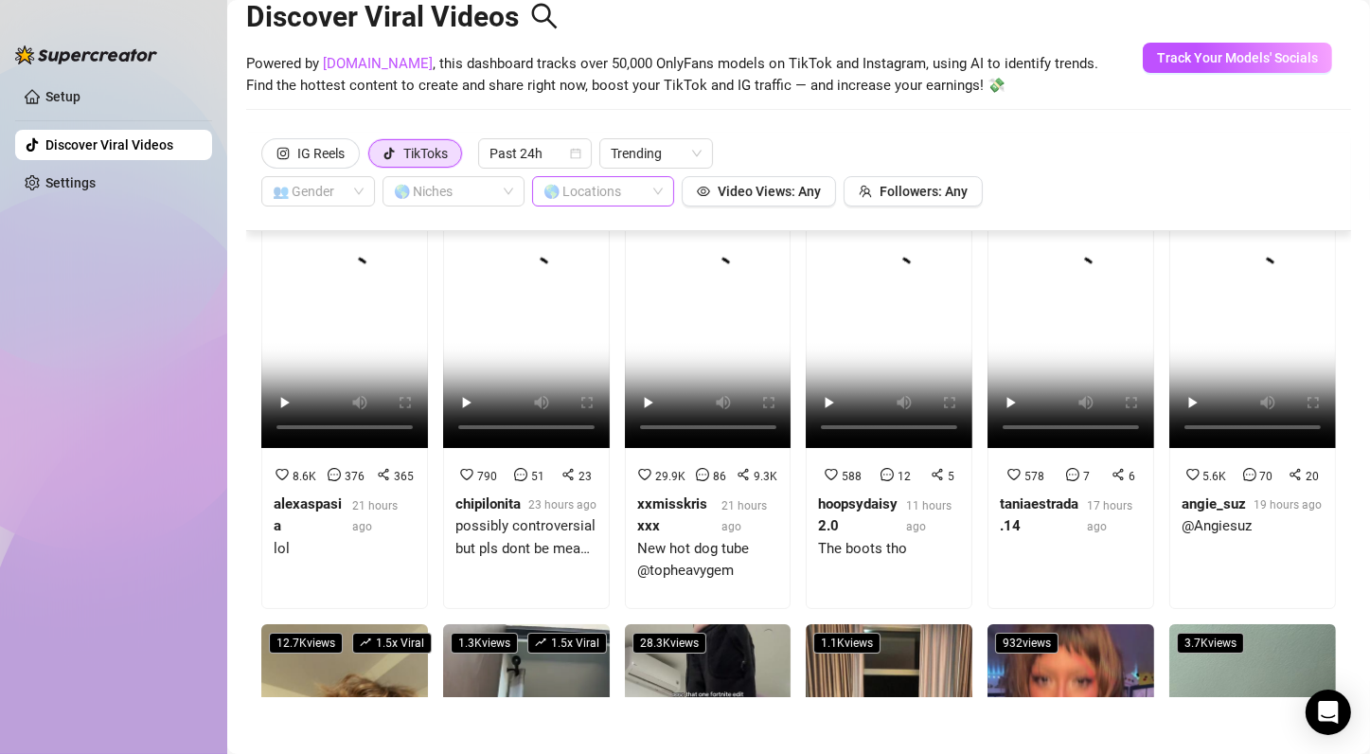  What do you see at coordinates (865, 191) in the screenshot?
I see `span: team` at bounding box center [865, 191].